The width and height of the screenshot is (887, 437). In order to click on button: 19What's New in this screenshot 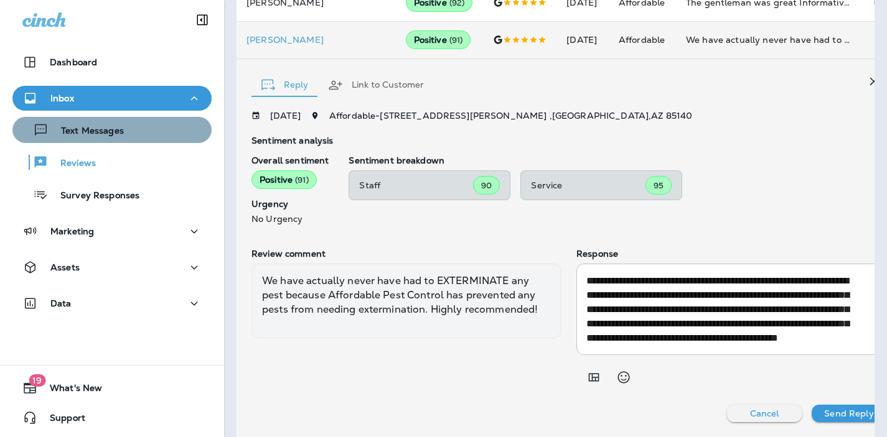, I will do `click(112, 388)`.